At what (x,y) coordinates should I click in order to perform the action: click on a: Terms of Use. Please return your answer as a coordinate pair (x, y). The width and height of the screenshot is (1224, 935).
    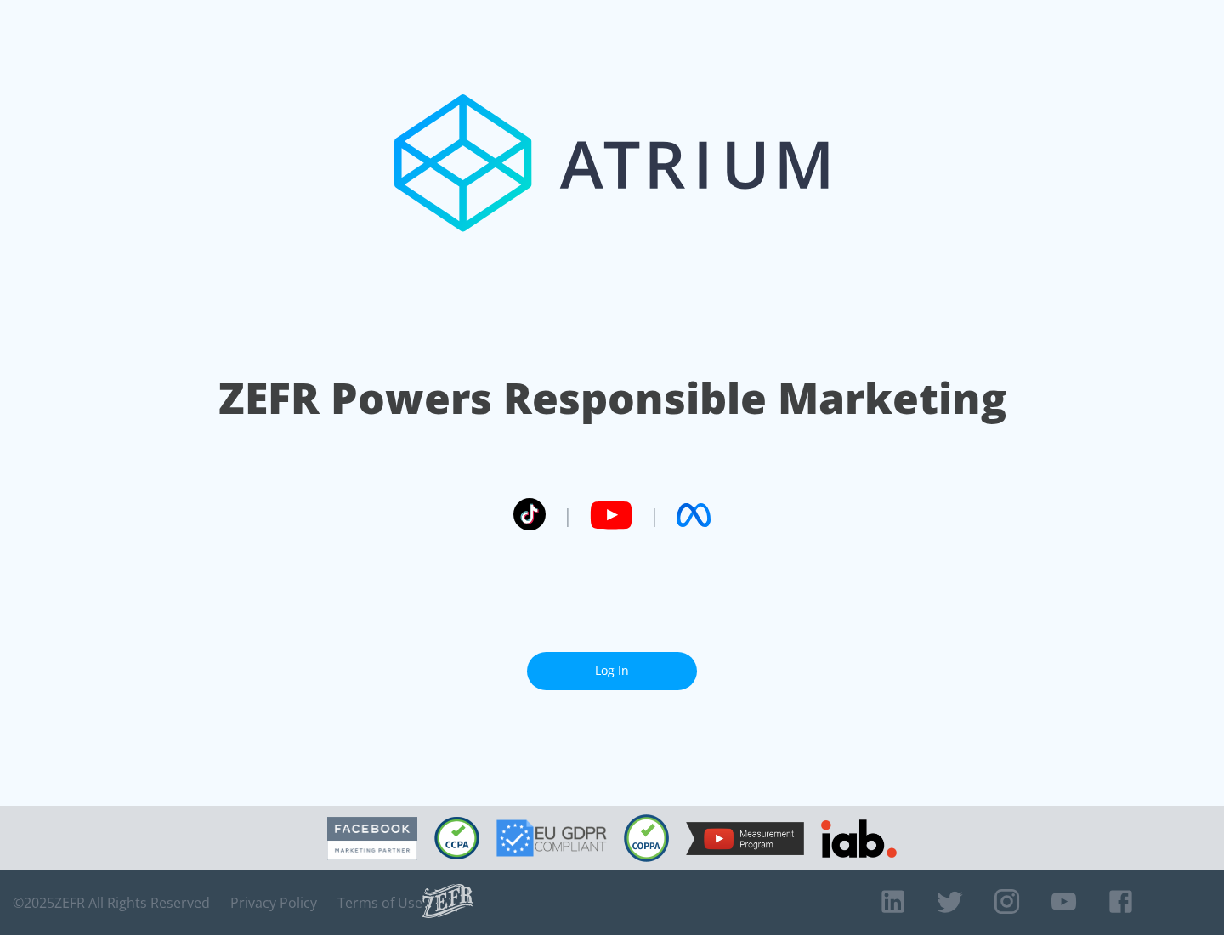
    Looking at the image, I should click on (380, 903).